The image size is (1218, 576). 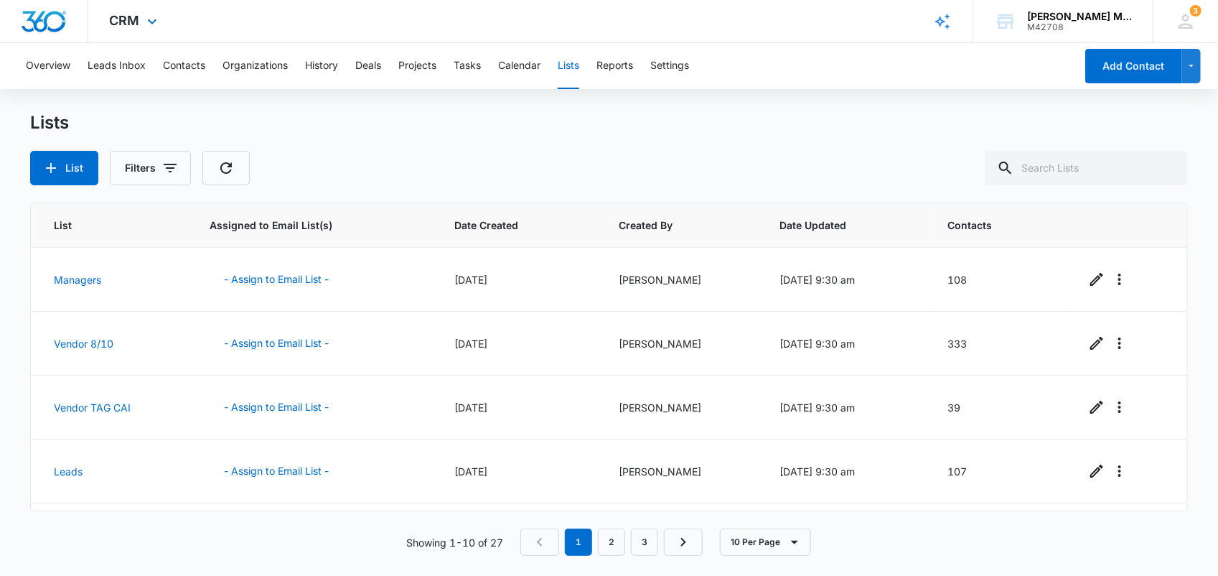 What do you see at coordinates (104, 225) in the screenshot?
I see `span: List` at bounding box center [104, 225].